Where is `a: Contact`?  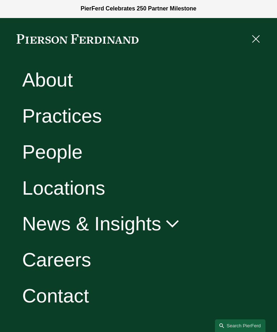
a: Contact is located at coordinates (55, 296).